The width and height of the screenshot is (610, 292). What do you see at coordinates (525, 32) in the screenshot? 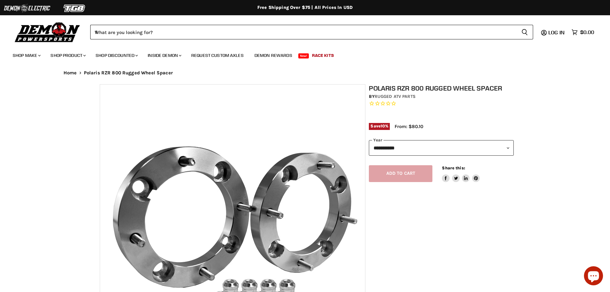
I see `button: Search` at bounding box center [525, 32].